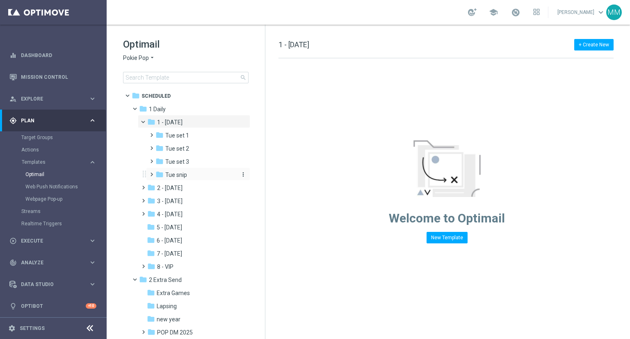 The image size is (630, 339). I want to click on span: Plan, so click(55, 121).